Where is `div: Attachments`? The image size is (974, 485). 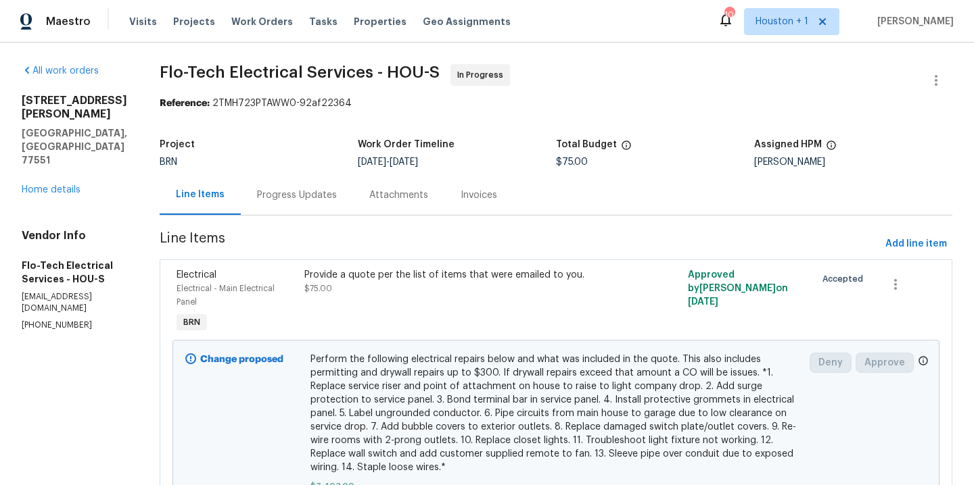 div: Attachments is located at coordinates (398, 195).